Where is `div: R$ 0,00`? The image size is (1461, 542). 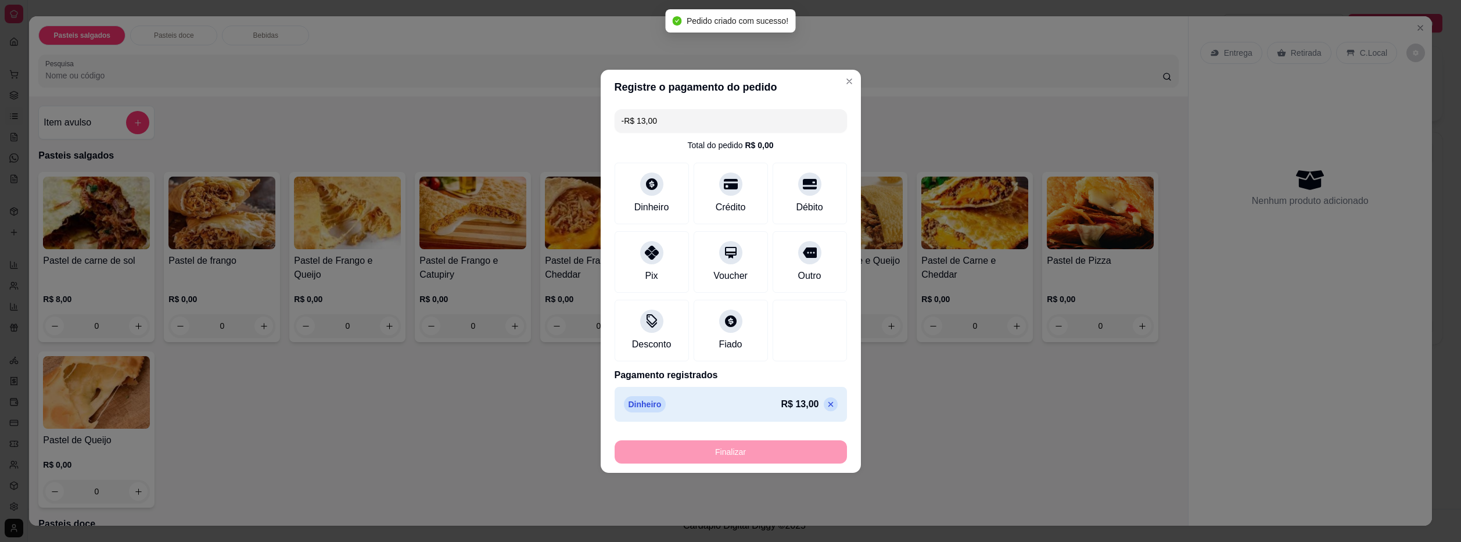
div: R$ 0,00 is located at coordinates (759, 145).